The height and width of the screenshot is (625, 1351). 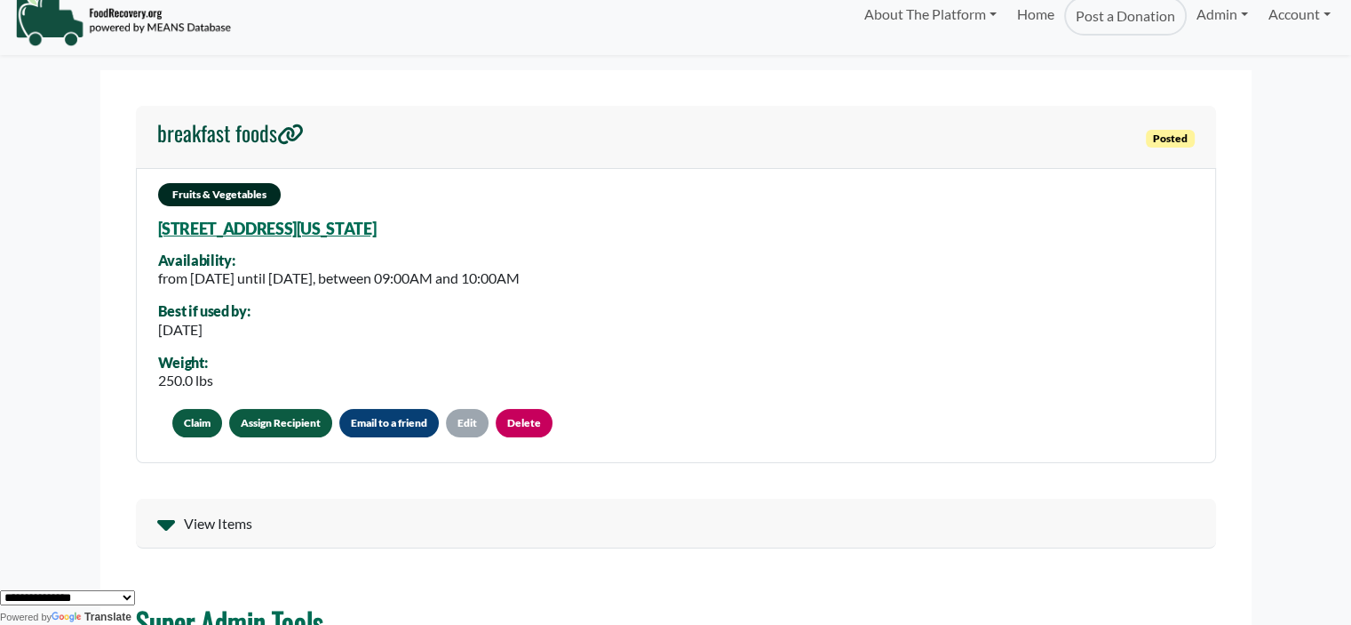 I want to click on div: Availability:, so click(x=338, y=260).